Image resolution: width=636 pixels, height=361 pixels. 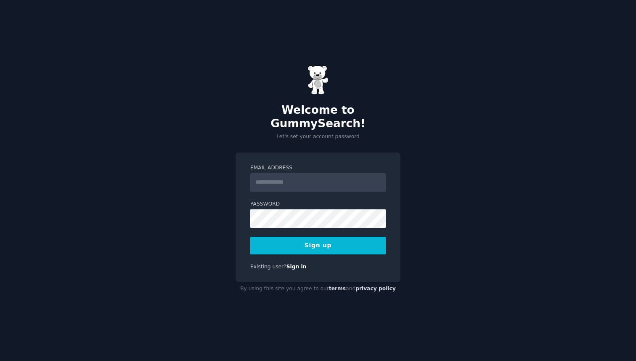 I want to click on label: Password, so click(x=318, y=204).